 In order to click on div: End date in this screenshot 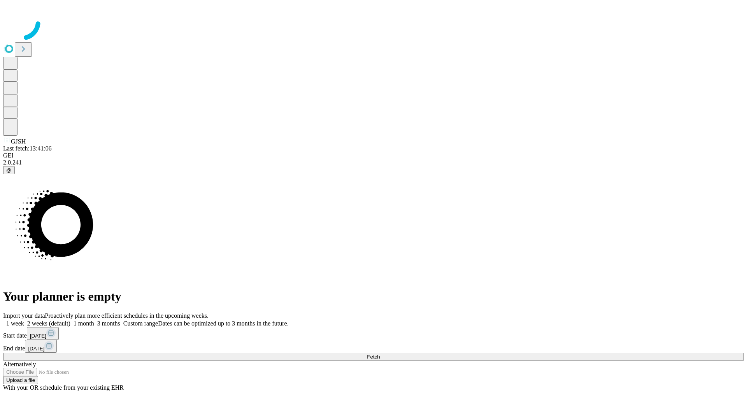, I will do `click(374, 346)`.